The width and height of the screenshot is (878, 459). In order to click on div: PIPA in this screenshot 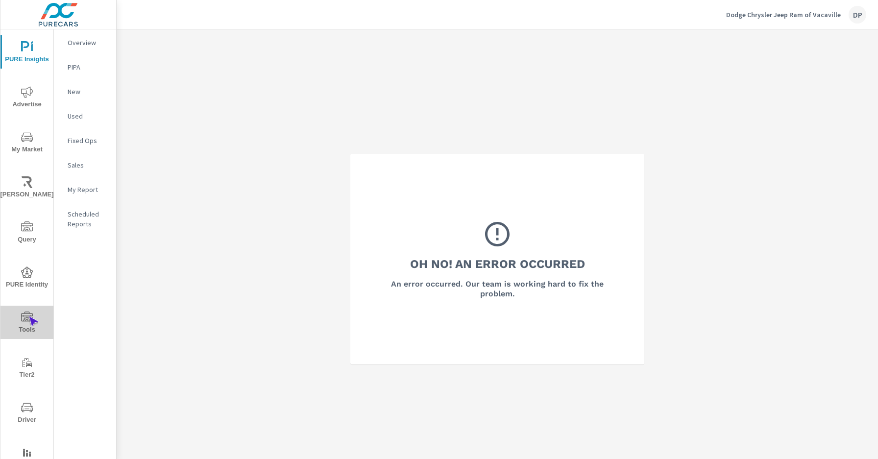, I will do `click(85, 67)`.